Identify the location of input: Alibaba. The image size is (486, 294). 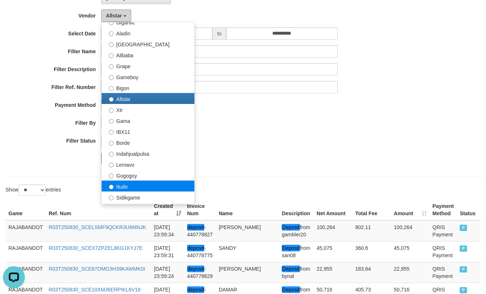
(111, 55).